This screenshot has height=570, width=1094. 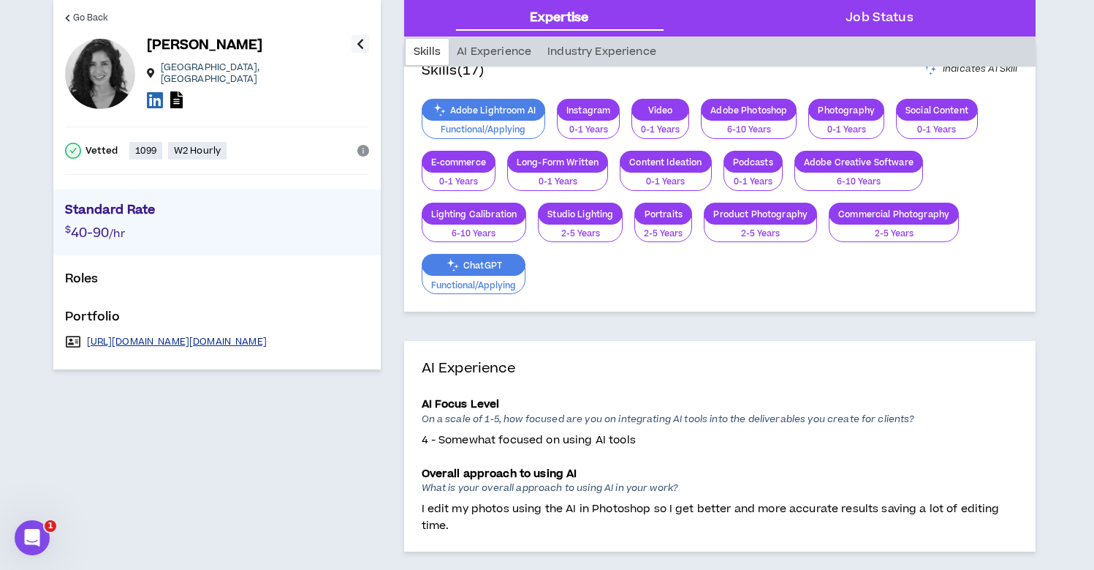 What do you see at coordinates (847, 110) in the screenshot?
I see `p: Photography` at bounding box center [847, 110].